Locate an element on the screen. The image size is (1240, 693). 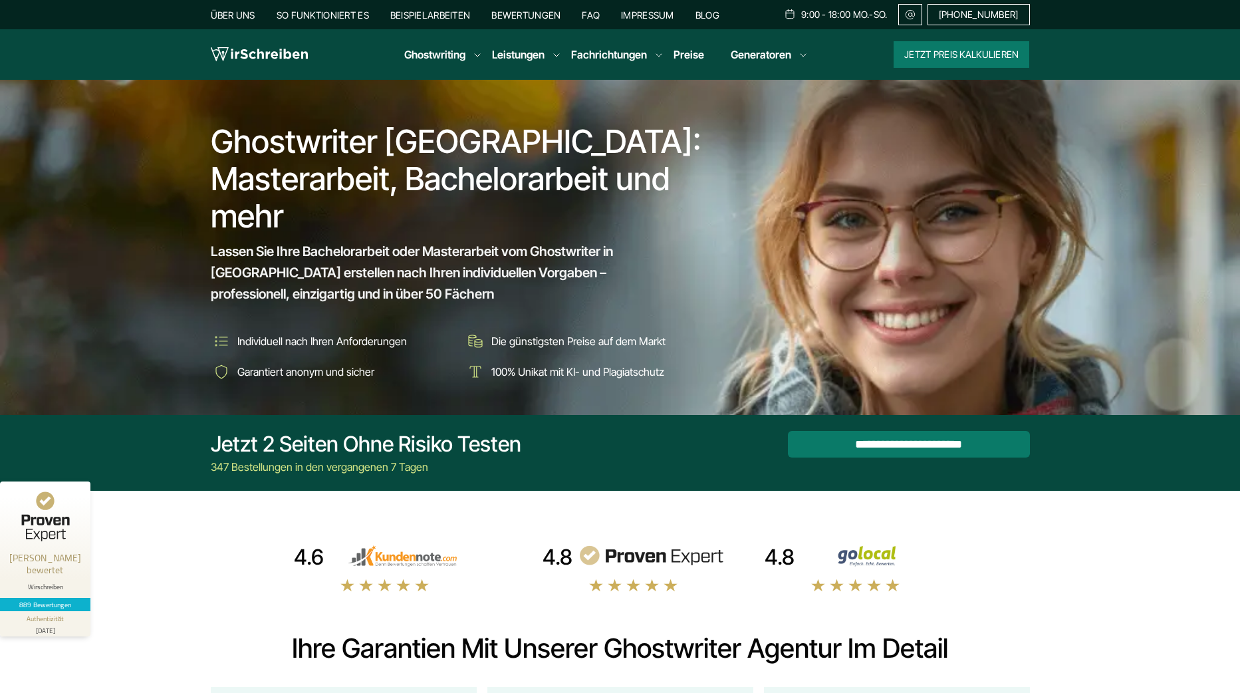
button: Jetzt Preis kalkulieren is located at coordinates (961, 55).